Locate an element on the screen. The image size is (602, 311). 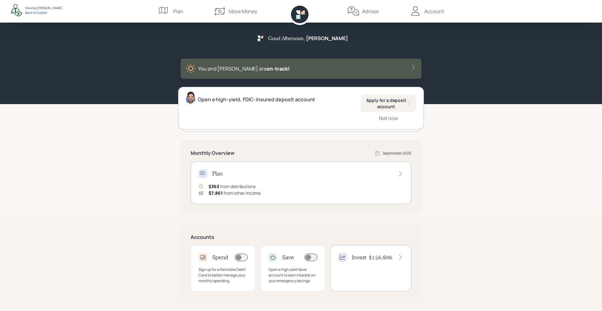
h4: Invest is located at coordinates (359, 257).